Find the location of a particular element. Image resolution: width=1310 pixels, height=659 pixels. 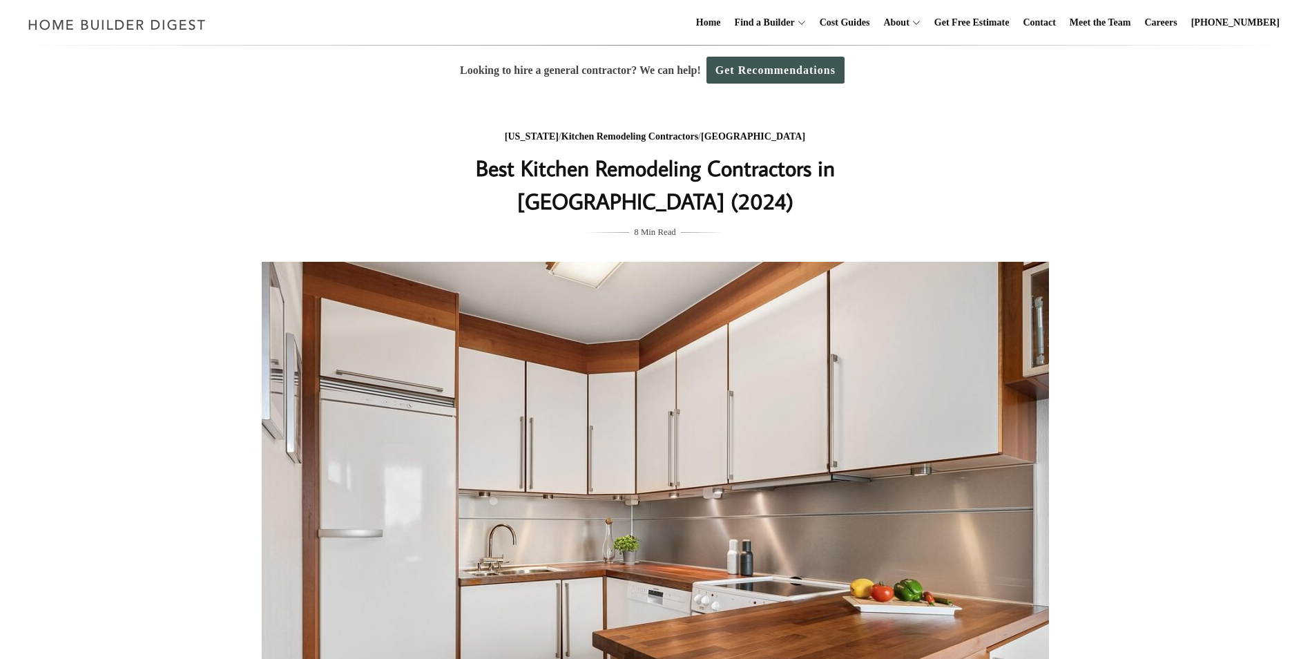

a: Home is located at coordinates (709, 23).